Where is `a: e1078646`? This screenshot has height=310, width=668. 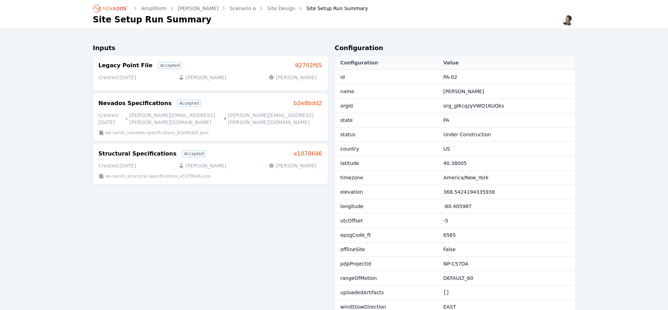
a: e1078646 is located at coordinates (307, 154).